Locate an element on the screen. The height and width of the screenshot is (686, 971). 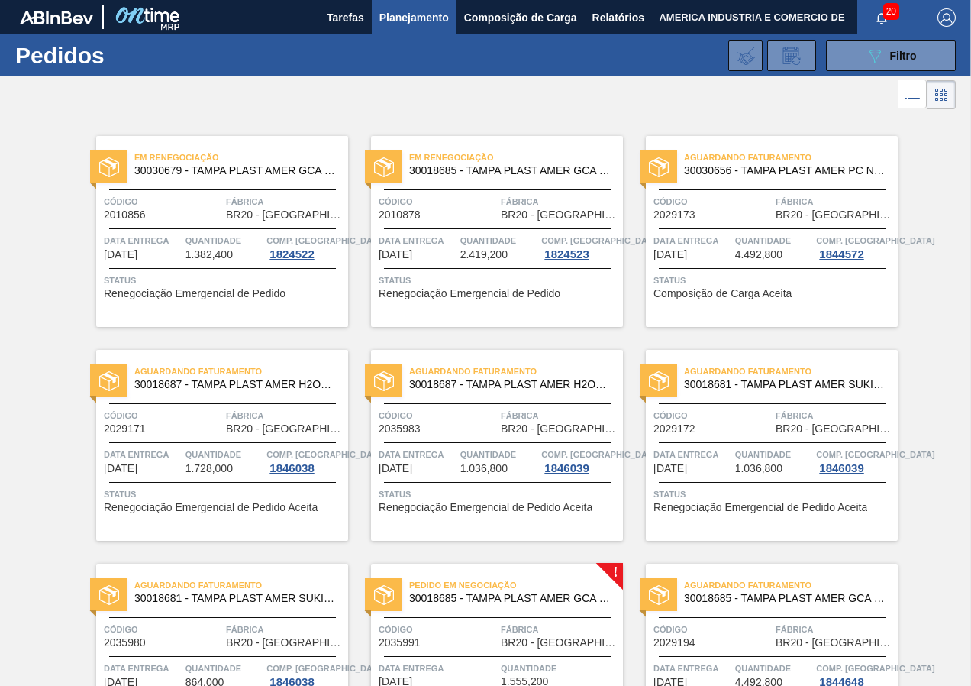
span: Planejamento is located at coordinates (414, 18).